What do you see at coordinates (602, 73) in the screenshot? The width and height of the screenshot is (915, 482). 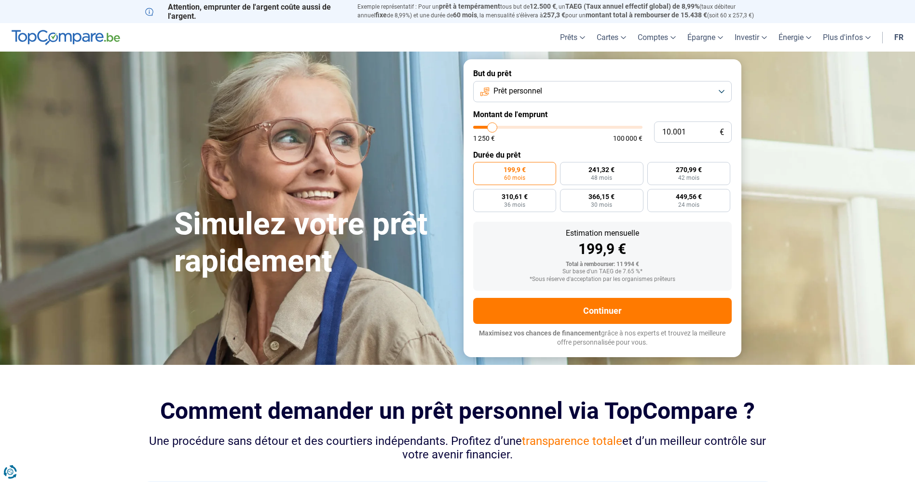 I see `label: But du prêt` at bounding box center [602, 73].